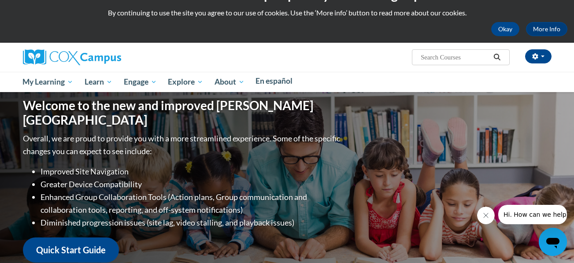  Describe the element at coordinates (287, 13) in the screenshot. I see `p: By continuing to use the site you agree to our use of cookies. Use the ‘More info’ button to read...` at that location.